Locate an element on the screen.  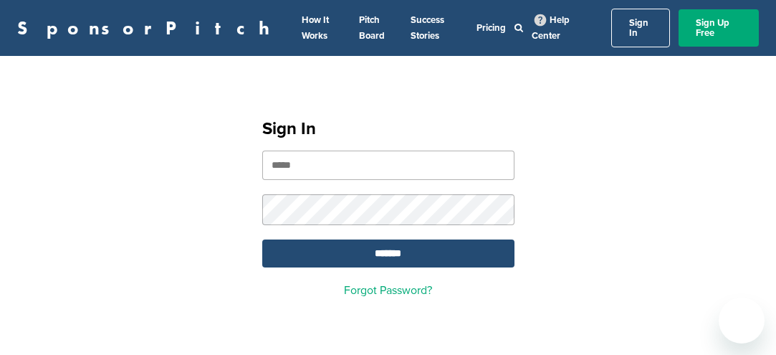
a: Sign Up Free is located at coordinates (719, 28).